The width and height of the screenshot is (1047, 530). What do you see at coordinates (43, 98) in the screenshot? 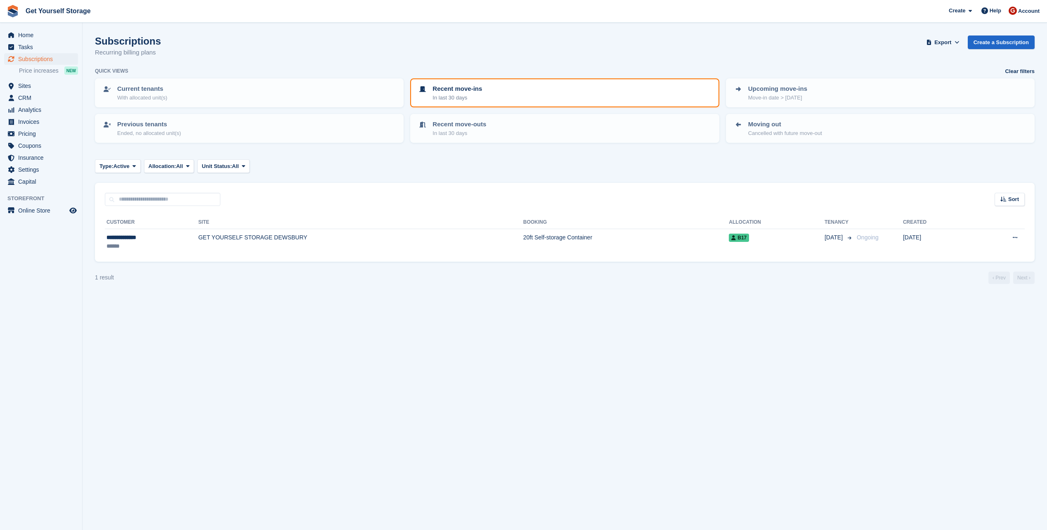
I see `span: CRM` at bounding box center [43, 98].